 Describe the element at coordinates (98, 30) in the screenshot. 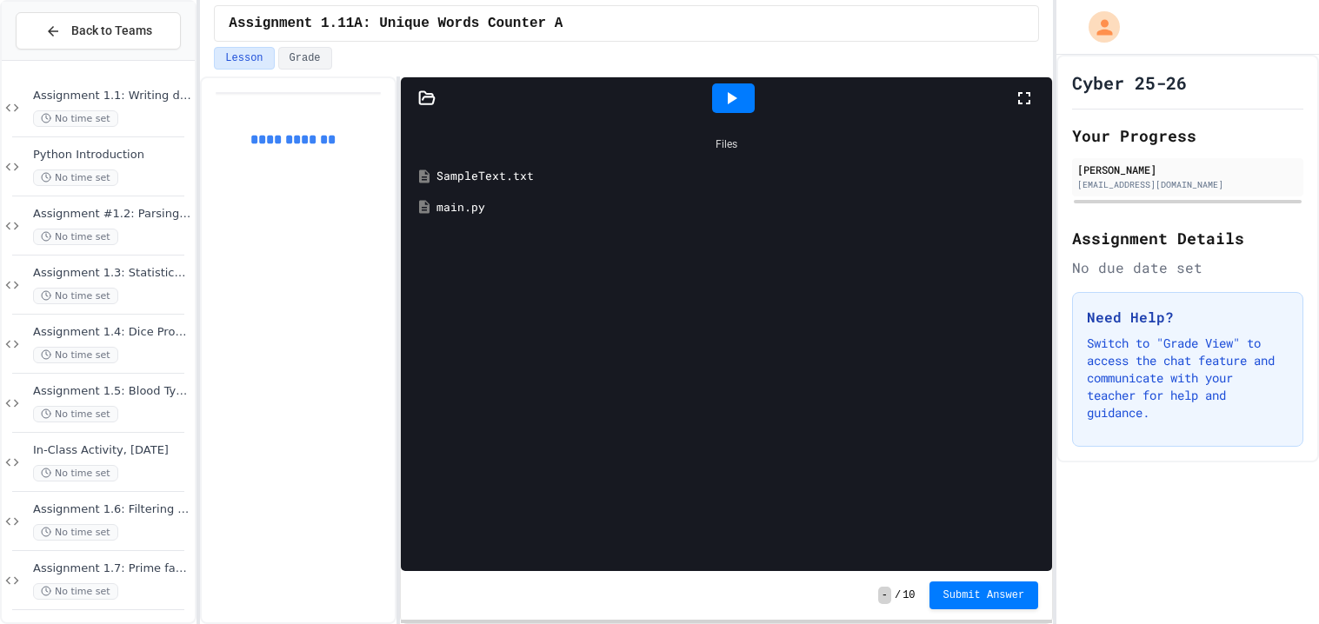

I see `button: Back to Teams` at that location.